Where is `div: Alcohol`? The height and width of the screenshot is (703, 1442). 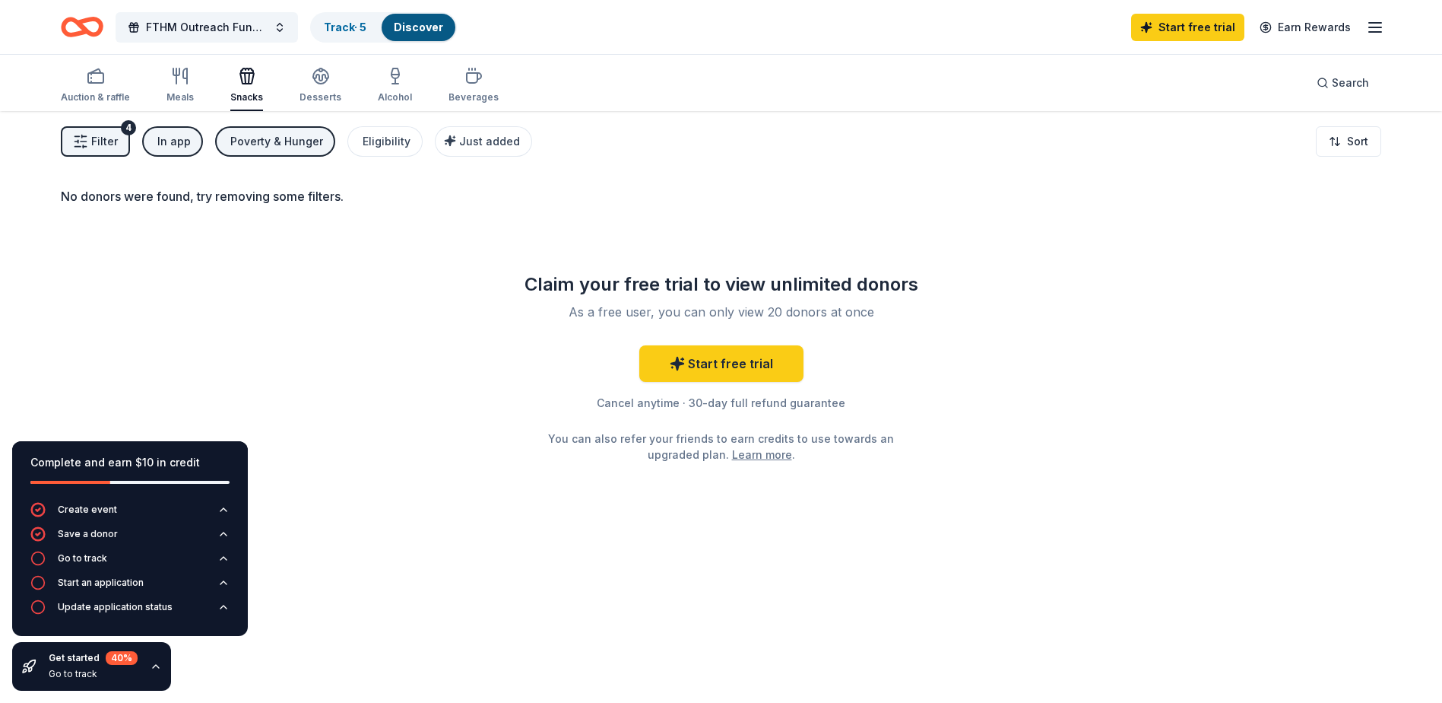
div: Alcohol is located at coordinates (395, 97).